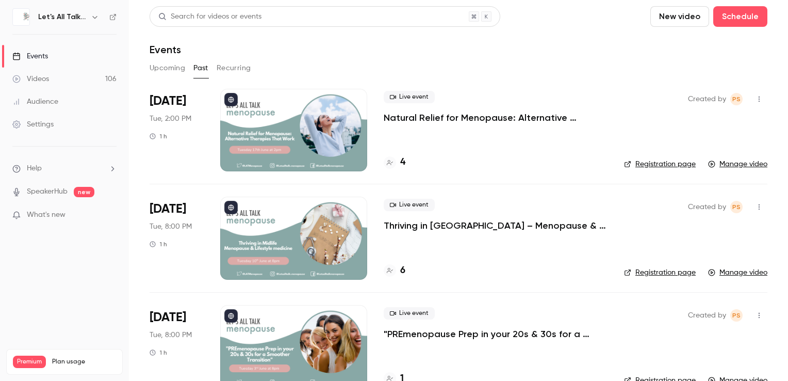 The width and height of the screenshot is (788, 381). I want to click on h4: 4, so click(403, 162).